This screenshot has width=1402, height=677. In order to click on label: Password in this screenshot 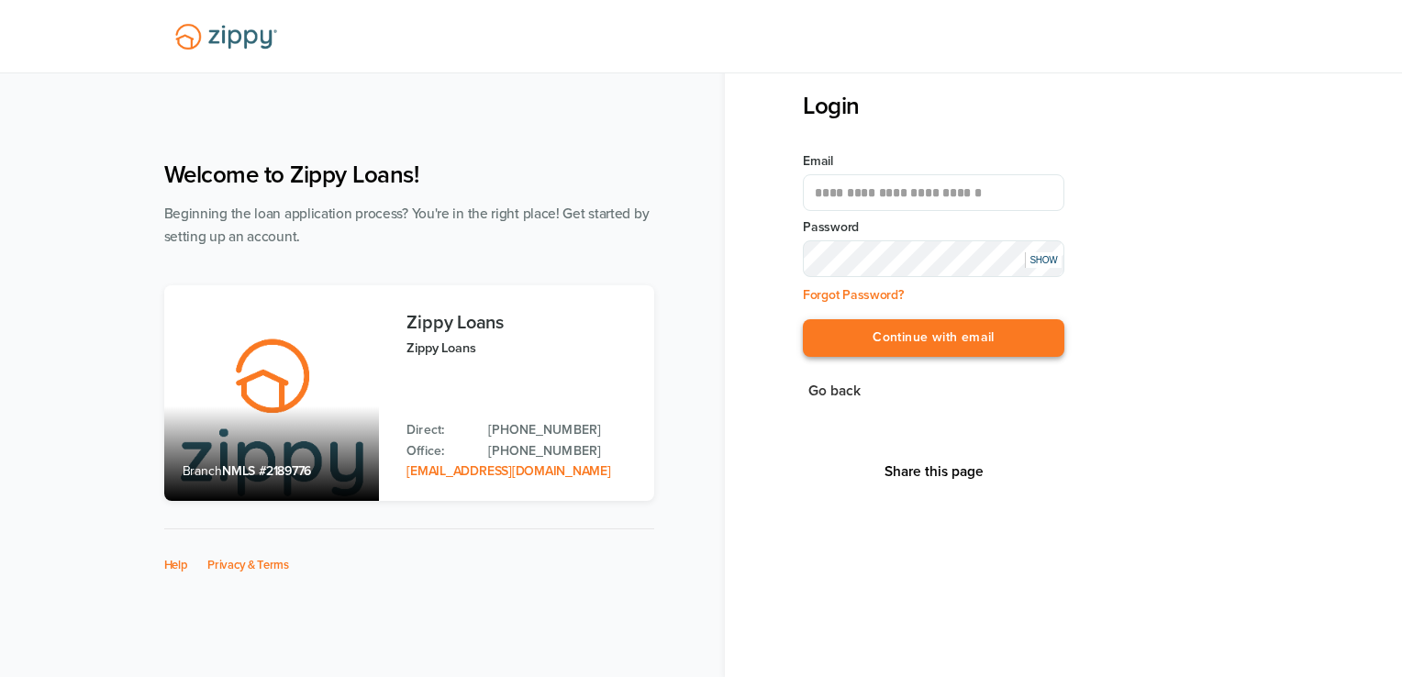, I will do `click(933, 228)`.